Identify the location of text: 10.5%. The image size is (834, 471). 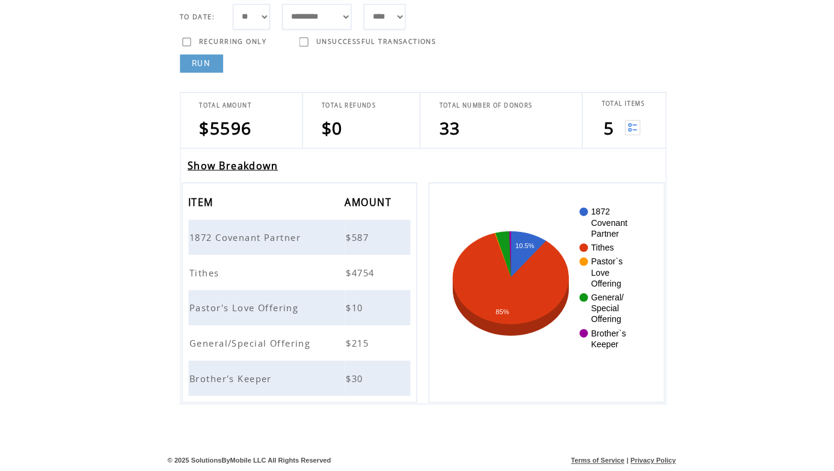
(519, 249).